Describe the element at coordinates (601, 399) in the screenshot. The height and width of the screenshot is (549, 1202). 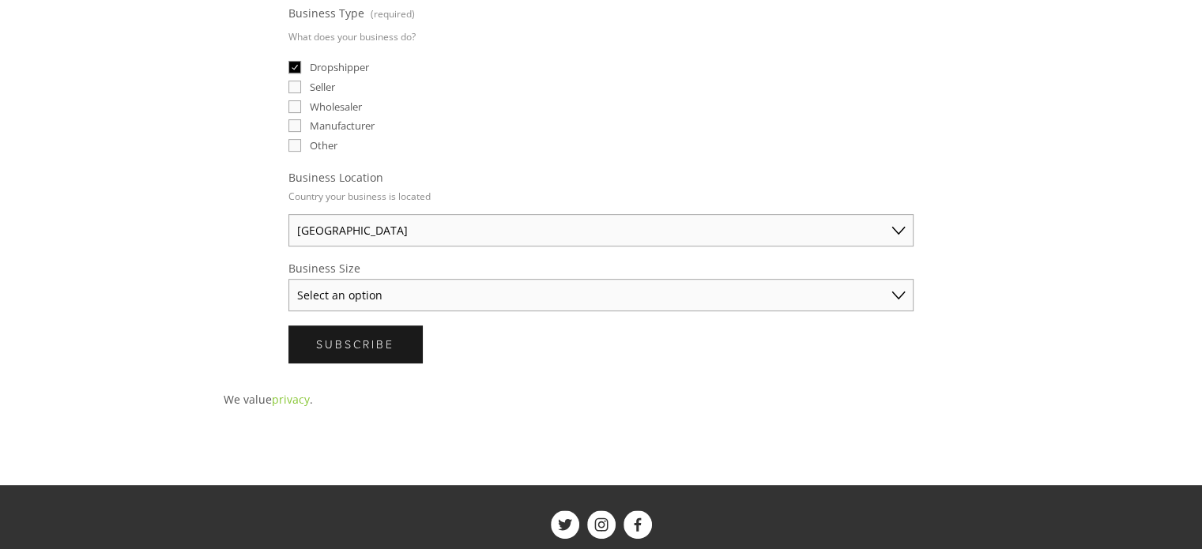
I see `p: We value .` at that location.